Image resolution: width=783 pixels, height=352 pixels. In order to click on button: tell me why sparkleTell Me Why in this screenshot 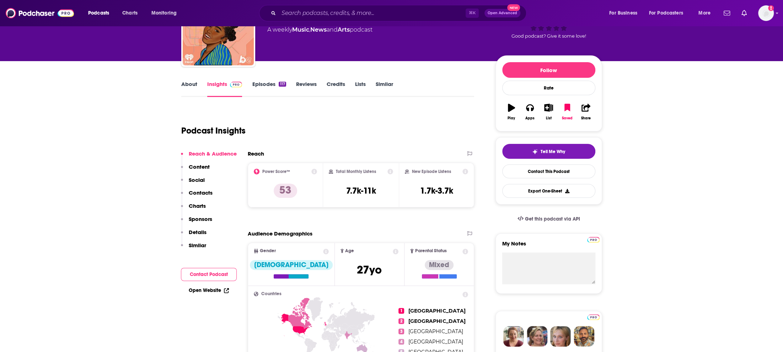, I will do `click(549, 151)`.